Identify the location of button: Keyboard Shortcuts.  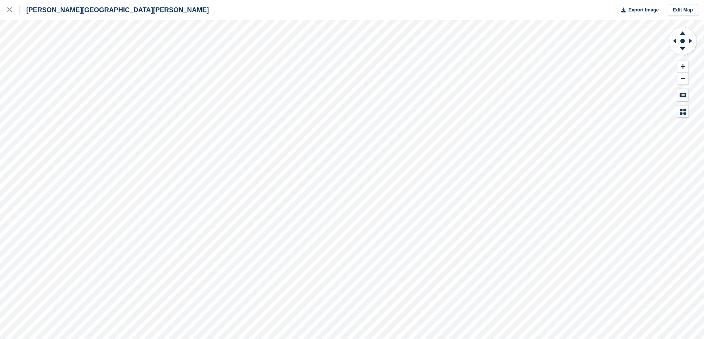
(683, 95).